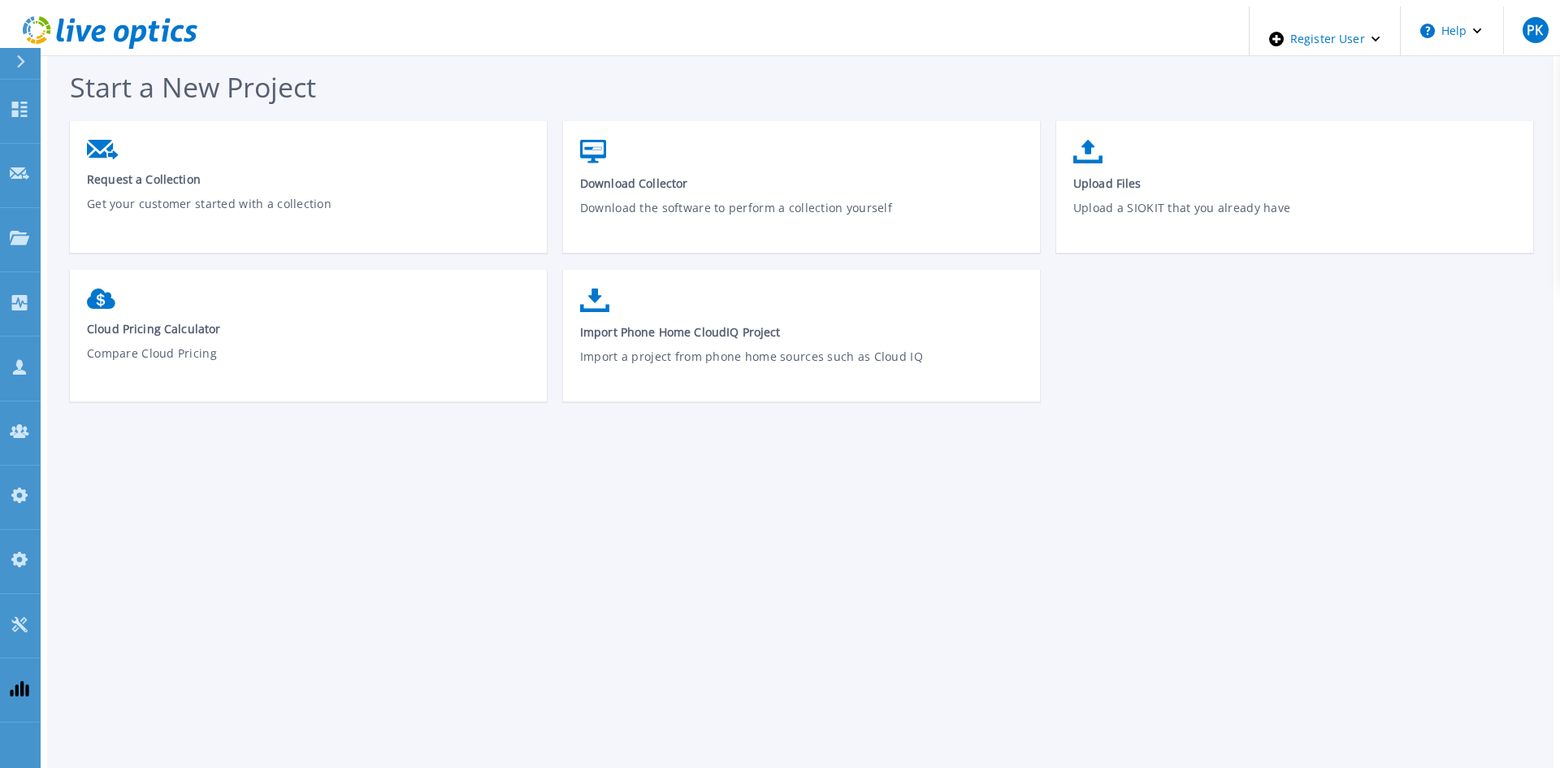 Image resolution: width=1560 pixels, height=768 pixels. Describe the element at coordinates (1324, 39) in the screenshot. I see `div: Register User` at that location.